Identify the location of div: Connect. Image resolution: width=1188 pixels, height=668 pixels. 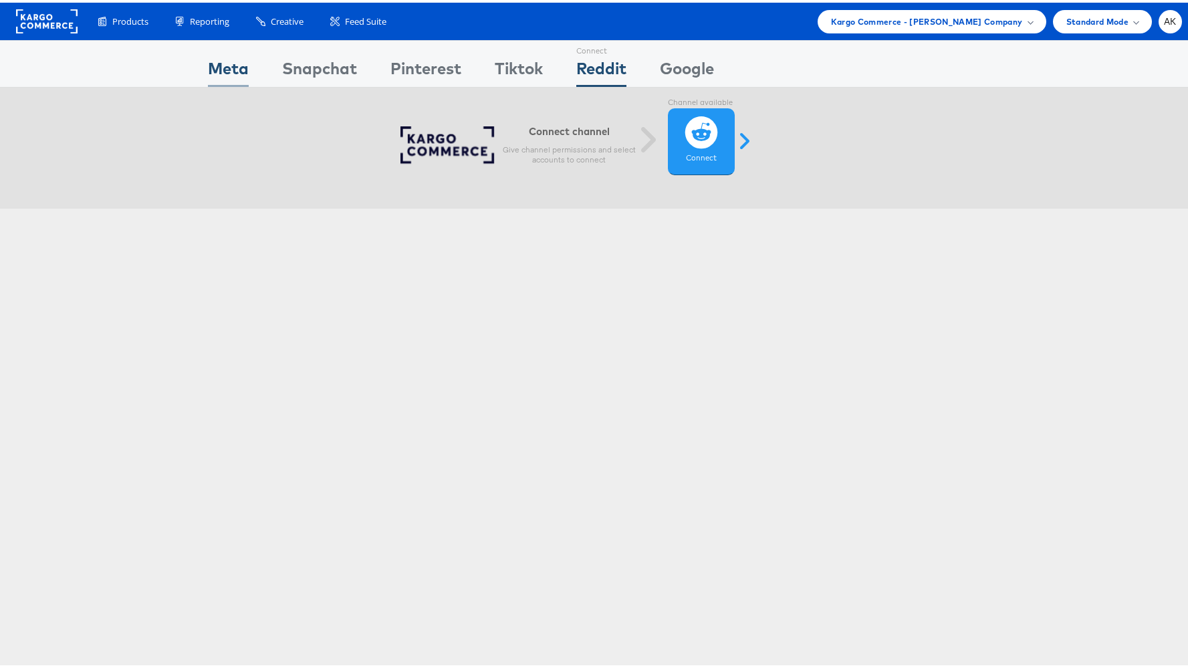
(601, 46).